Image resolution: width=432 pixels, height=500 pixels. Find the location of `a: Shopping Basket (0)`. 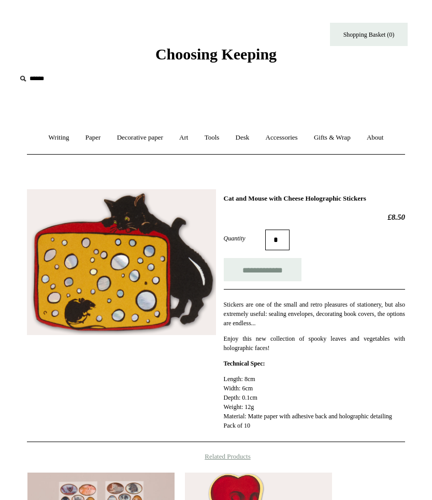

a: Shopping Basket (0) is located at coordinates (368, 34).